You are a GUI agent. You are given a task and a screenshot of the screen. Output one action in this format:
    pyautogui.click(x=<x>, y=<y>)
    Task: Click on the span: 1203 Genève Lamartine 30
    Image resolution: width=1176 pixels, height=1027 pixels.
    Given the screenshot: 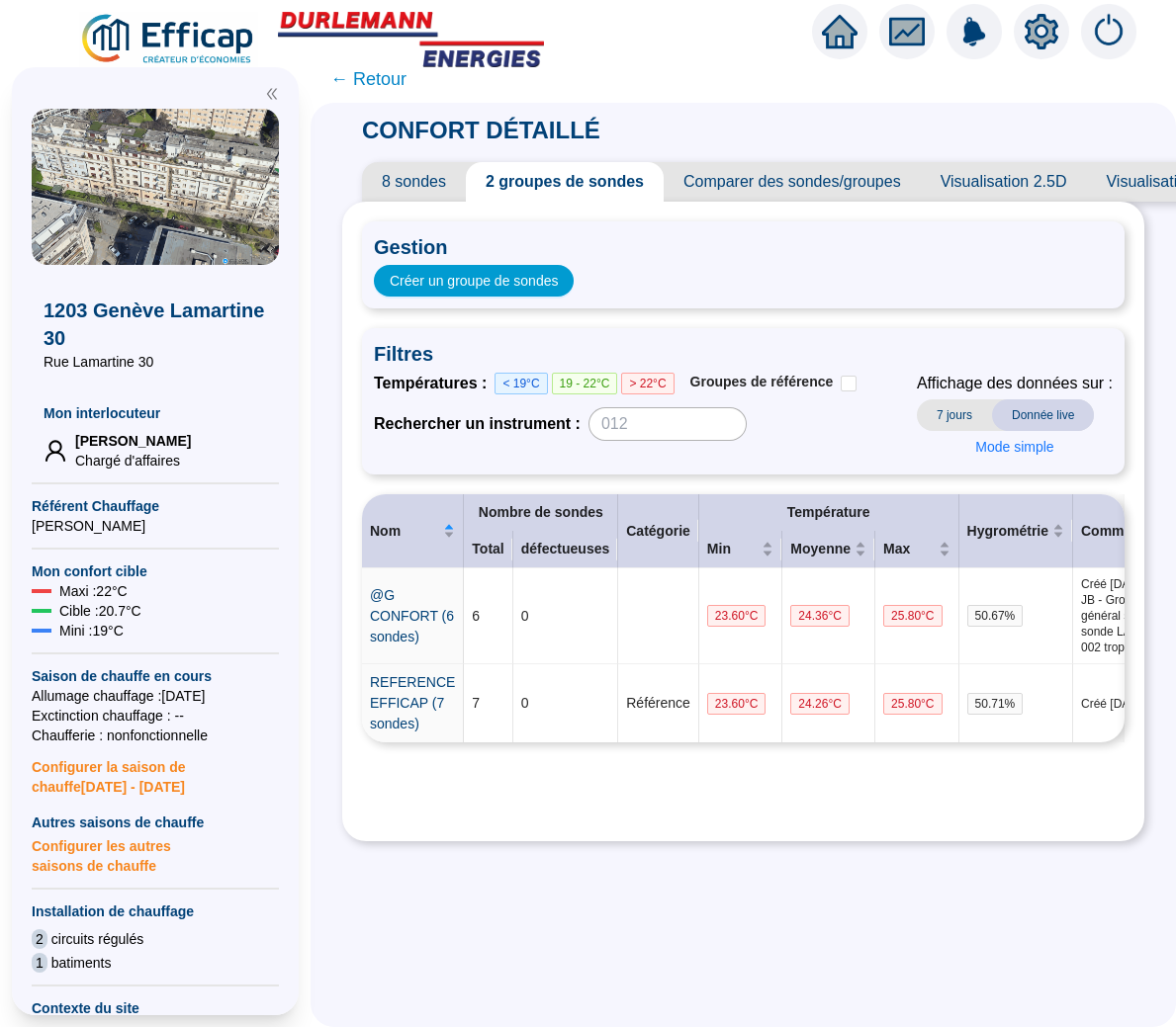 What is the action you would take?
    pyautogui.click(x=156, y=324)
    